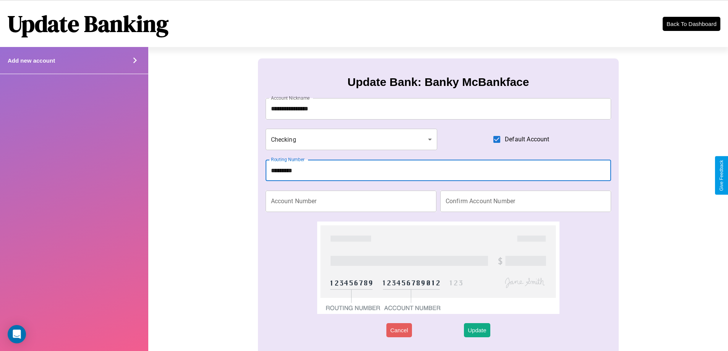 This screenshot has width=728, height=351. I want to click on span: Default Account, so click(527, 140).